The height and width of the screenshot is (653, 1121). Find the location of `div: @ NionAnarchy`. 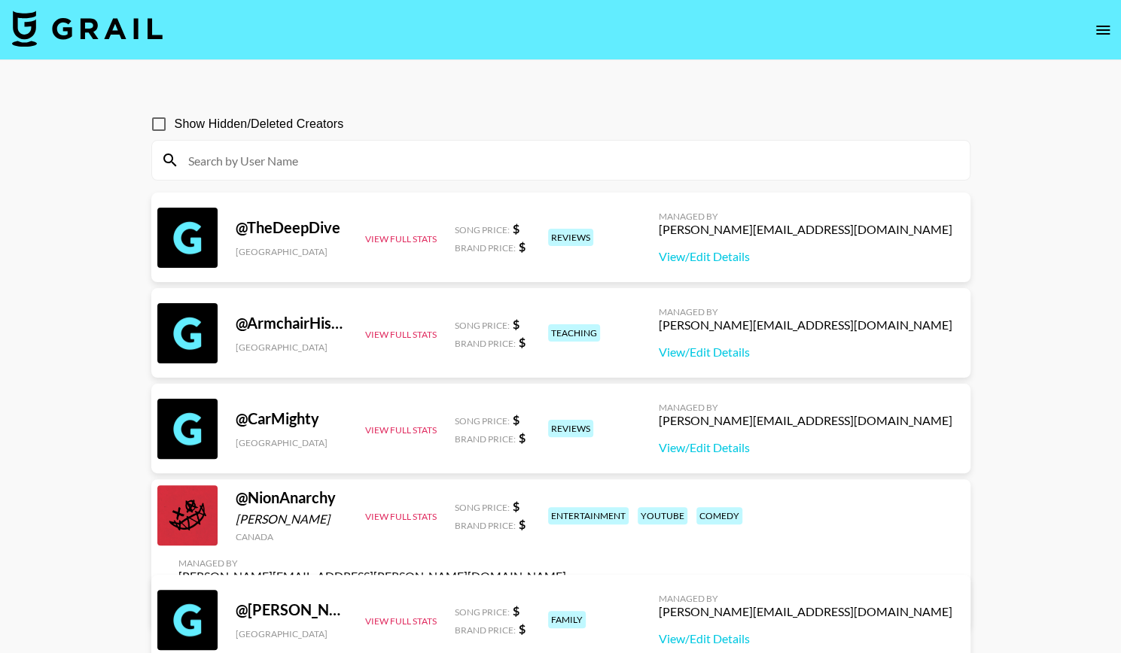

div: @ NionAnarchy is located at coordinates (291, 497).